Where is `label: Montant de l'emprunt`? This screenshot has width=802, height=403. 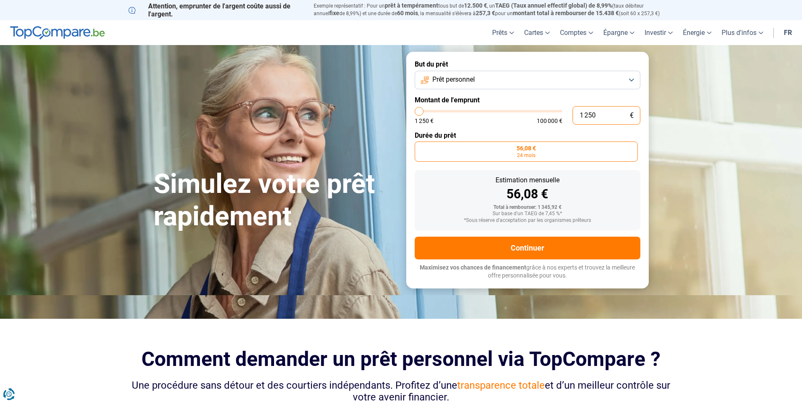
label: Montant de l'emprunt is located at coordinates (527, 100).